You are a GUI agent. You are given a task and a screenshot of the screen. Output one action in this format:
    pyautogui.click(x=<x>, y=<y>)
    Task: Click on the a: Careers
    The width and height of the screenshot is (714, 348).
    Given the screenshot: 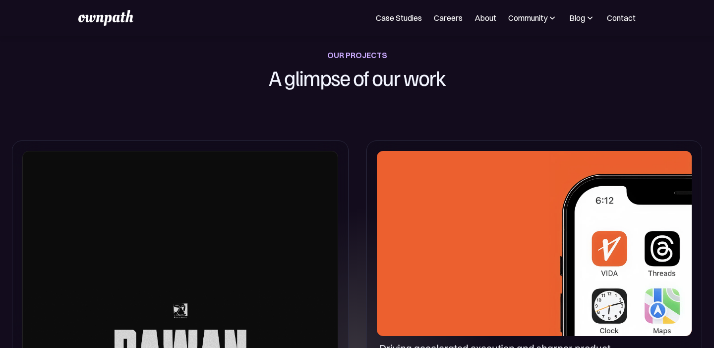 What is the action you would take?
    pyautogui.click(x=448, y=18)
    